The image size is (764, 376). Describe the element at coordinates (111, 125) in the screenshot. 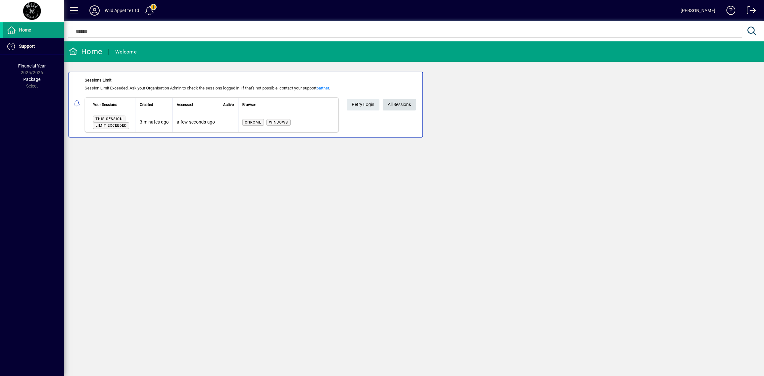

I see `span: Limit exceeded` at that location.